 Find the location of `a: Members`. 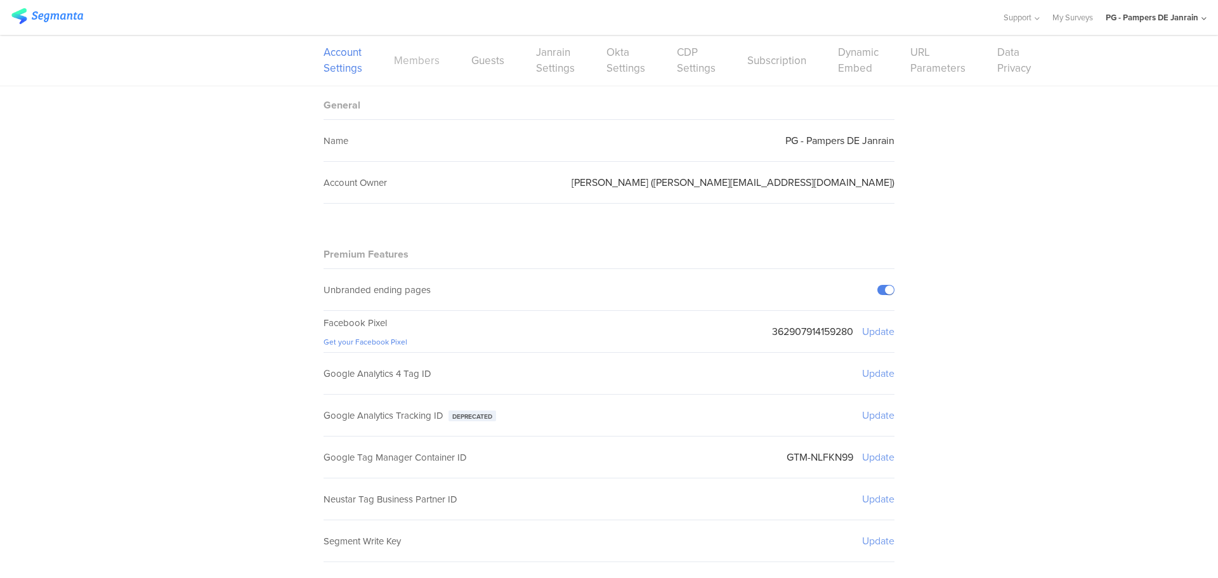

a: Members is located at coordinates (417, 60).